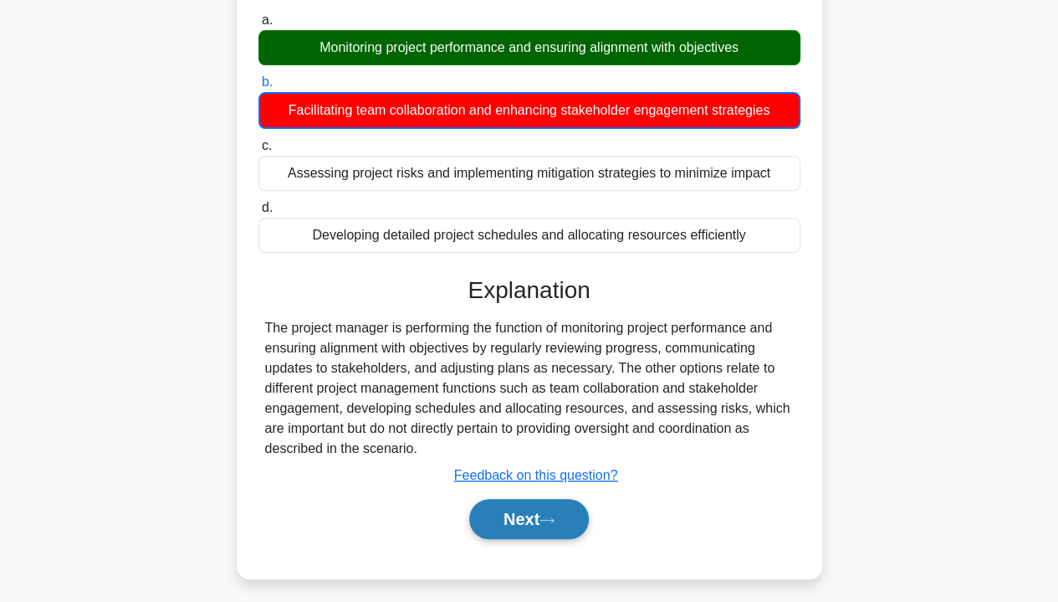 Image resolution: width=1058 pixels, height=602 pixels. What do you see at coordinates (267, 145) in the screenshot?
I see `span: c.` at bounding box center [267, 145].